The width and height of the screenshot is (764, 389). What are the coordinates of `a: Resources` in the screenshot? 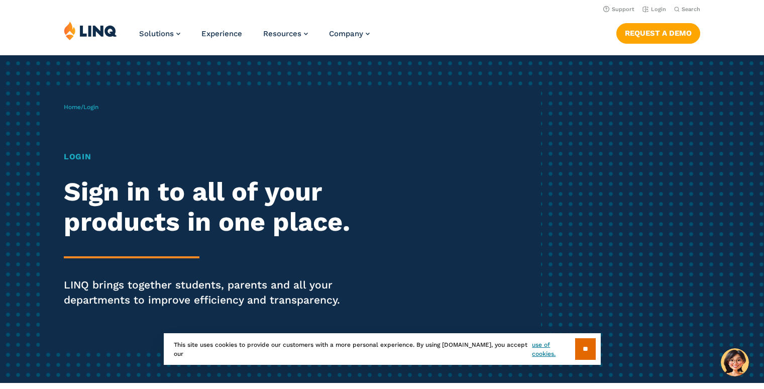 It's located at (285, 34).